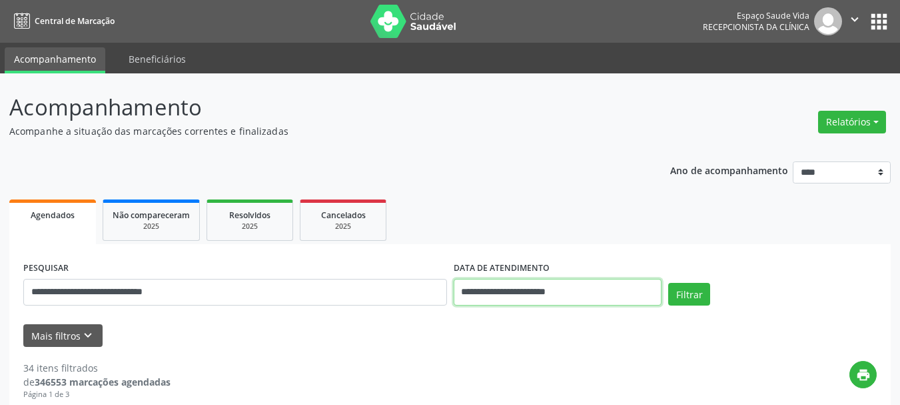  I want to click on strong: 346553 marcações agendadas, so click(103, 381).